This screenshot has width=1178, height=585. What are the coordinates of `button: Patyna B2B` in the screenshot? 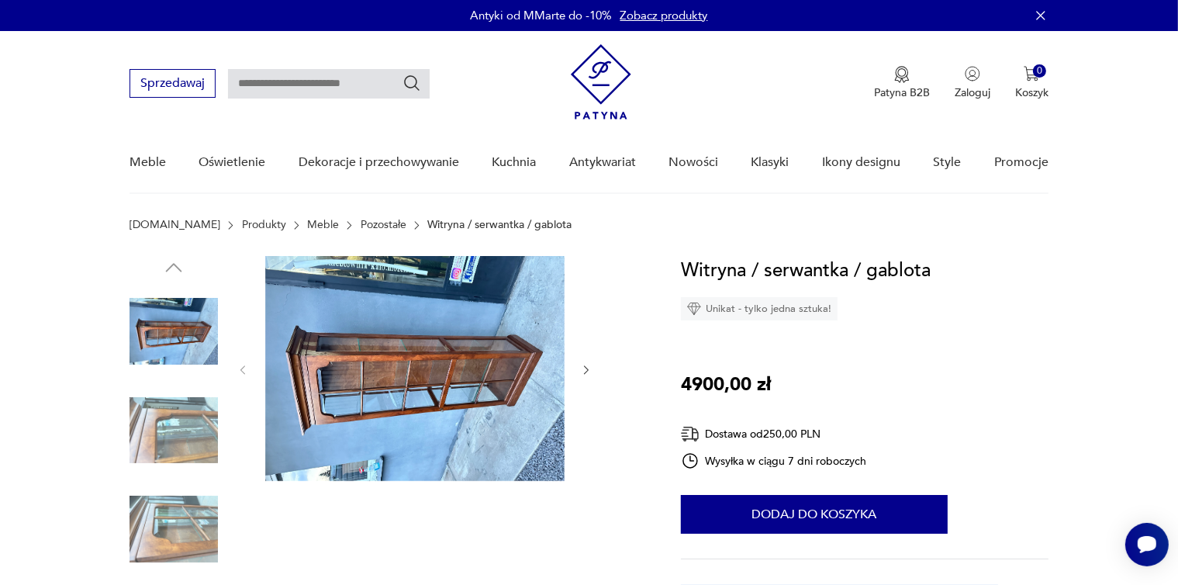 It's located at (902, 83).